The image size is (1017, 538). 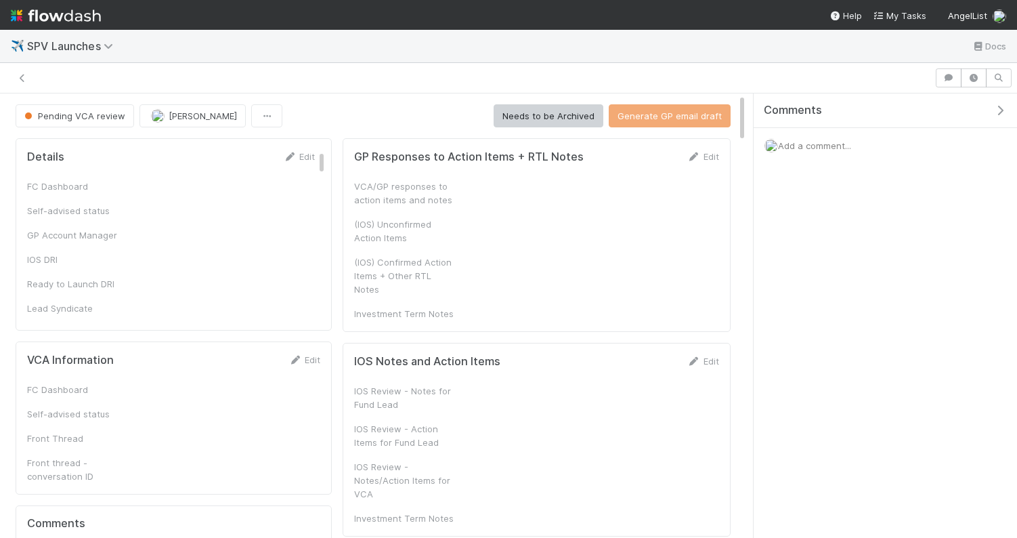 What do you see at coordinates (899, 16) in the screenshot?
I see `span: My Tasks` at bounding box center [899, 16].